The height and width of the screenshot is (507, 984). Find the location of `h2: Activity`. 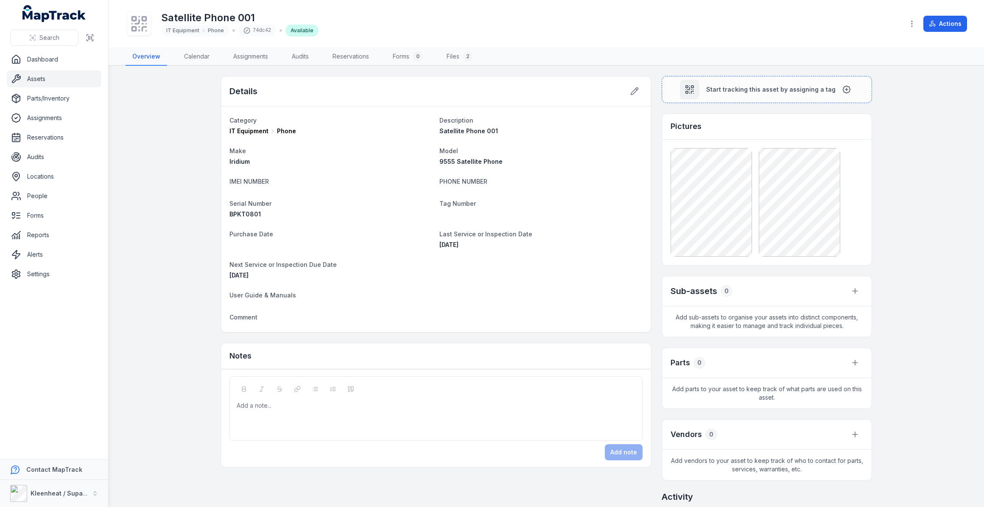

h2: Activity is located at coordinates (677, 497).